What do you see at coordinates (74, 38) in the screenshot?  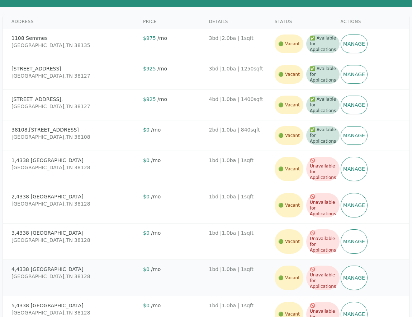 I see `div: 1108 Semmes` at bounding box center [74, 38].